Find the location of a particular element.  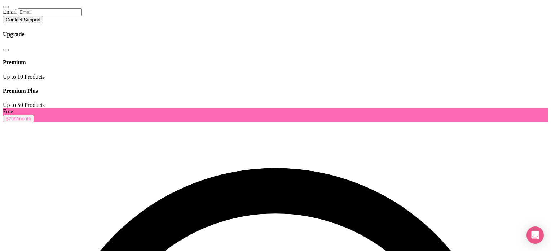

h4: Premium Plus is located at coordinates (276, 91).